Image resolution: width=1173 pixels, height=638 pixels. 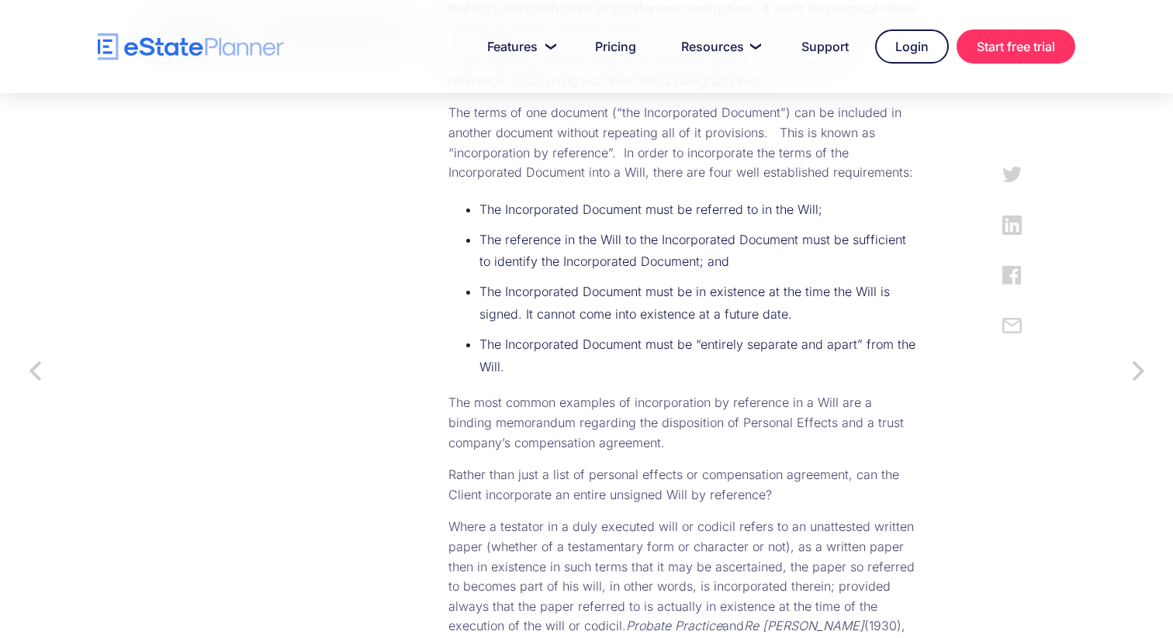 What do you see at coordinates (615, 47) in the screenshot?
I see `a: Pricing` at bounding box center [615, 47].